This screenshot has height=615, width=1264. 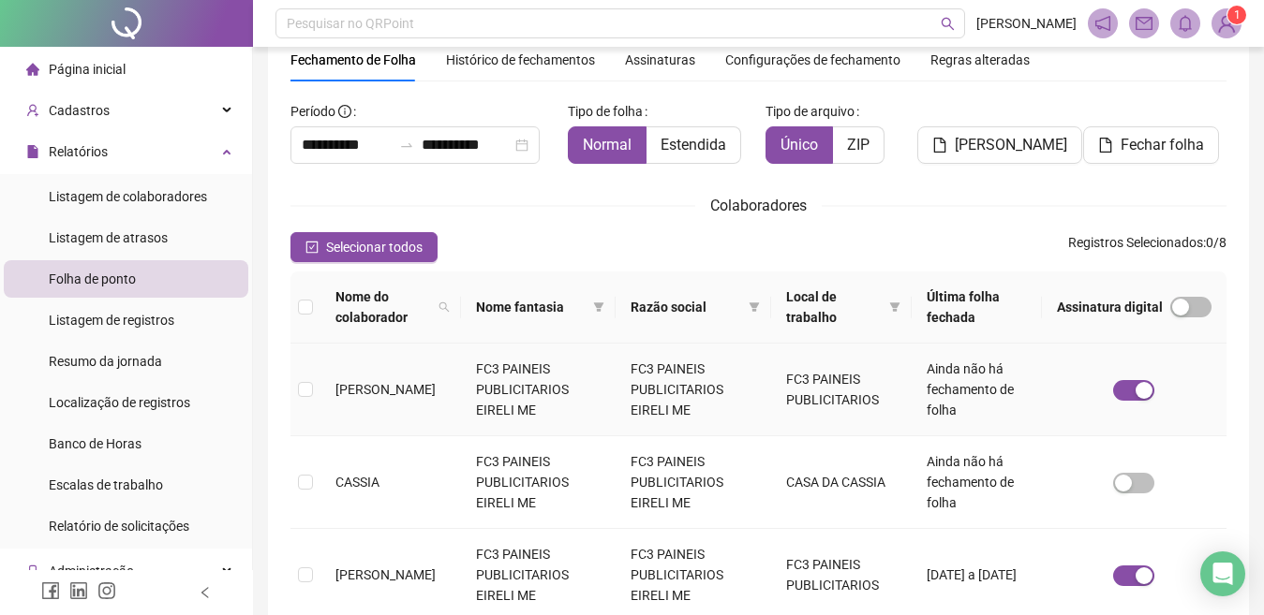 What do you see at coordinates (106, 485) in the screenshot?
I see `span: Escalas de trabalho` at bounding box center [106, 485].